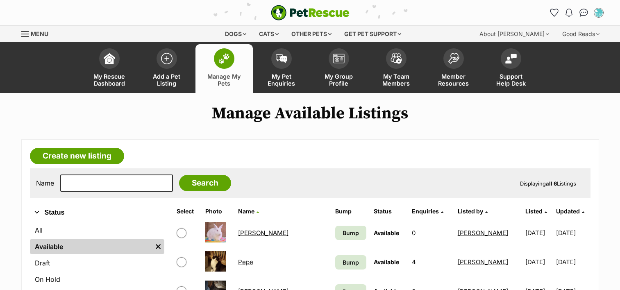 Image resolution: width=620 pixels, height=290 pixels. Describe the element at coordinates (583, 13) in the screenshot. I see `img: chat-41dd97257d64d25036548639549fe6c8038ab92f7586957e7f3b1b290dea8141.svg` at that location.